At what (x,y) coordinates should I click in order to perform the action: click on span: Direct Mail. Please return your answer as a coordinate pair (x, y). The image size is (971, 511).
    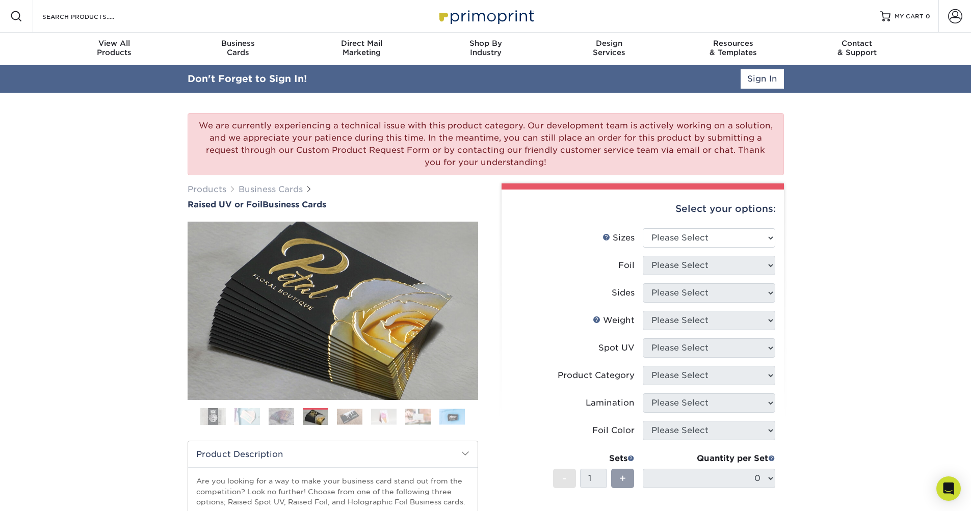
    Looking at the image, I should click on (361, 43).